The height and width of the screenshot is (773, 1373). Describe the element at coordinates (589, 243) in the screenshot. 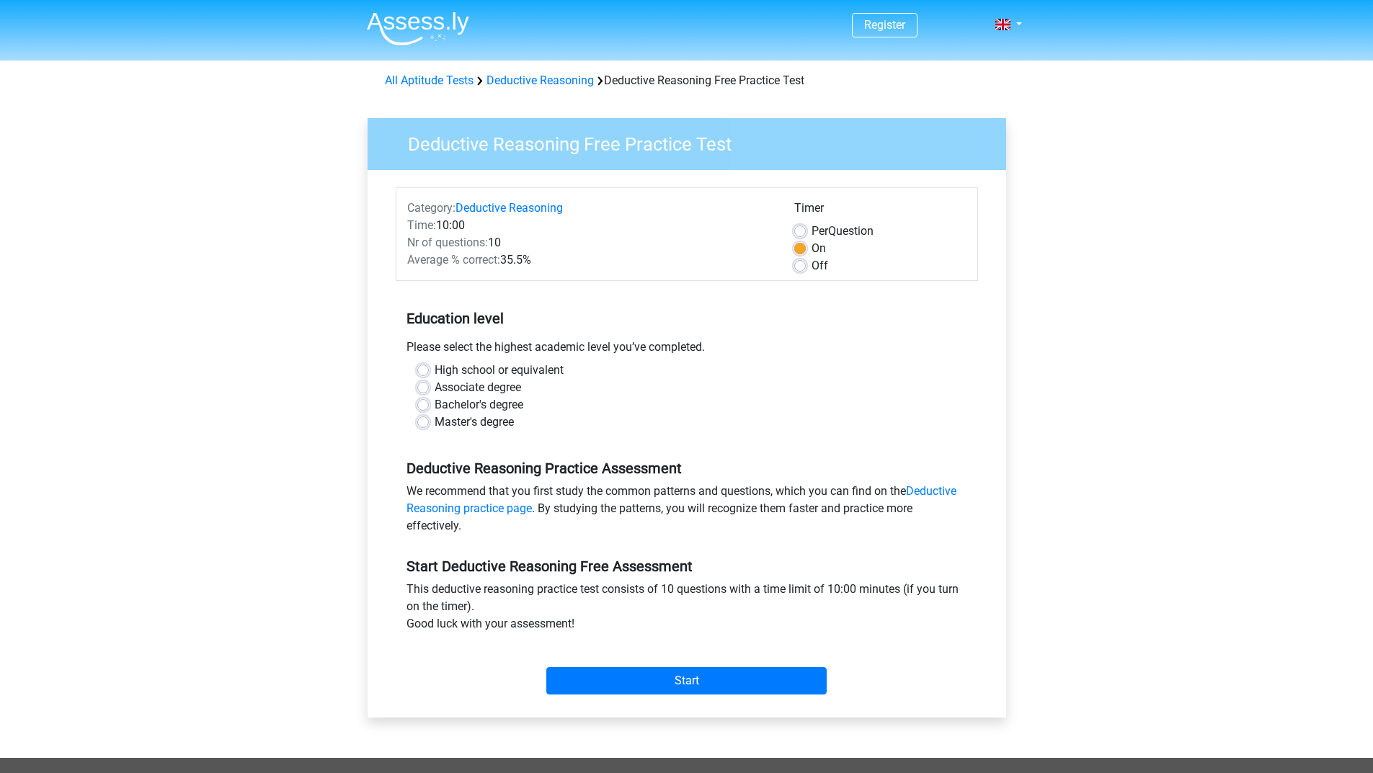

I see `div: 10` at that location.